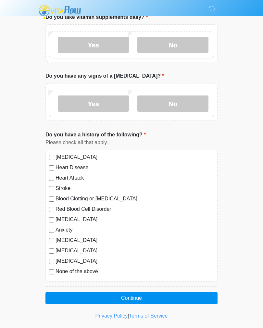  Describe the element at coordinates (52, 189) in the screenshot. I see `input: Stroke` at that location.